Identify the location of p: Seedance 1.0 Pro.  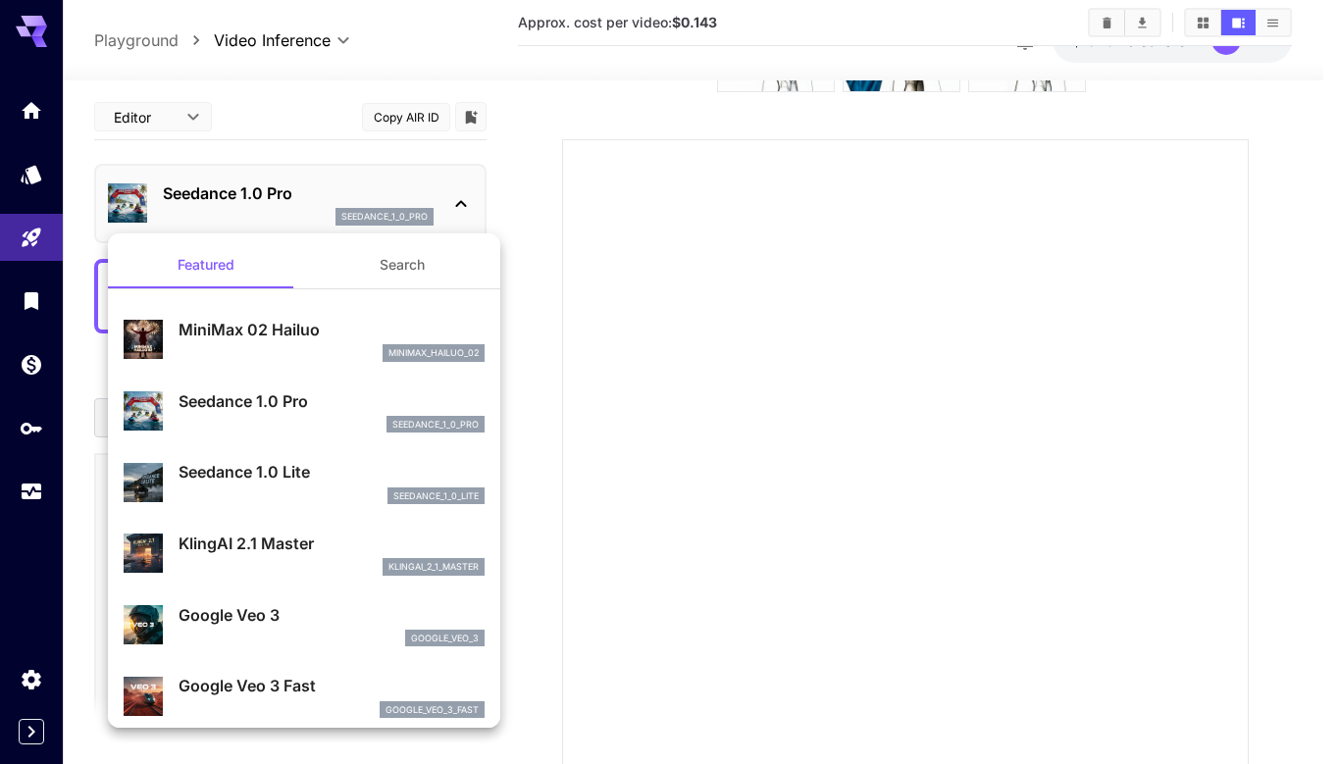
(332, 401).